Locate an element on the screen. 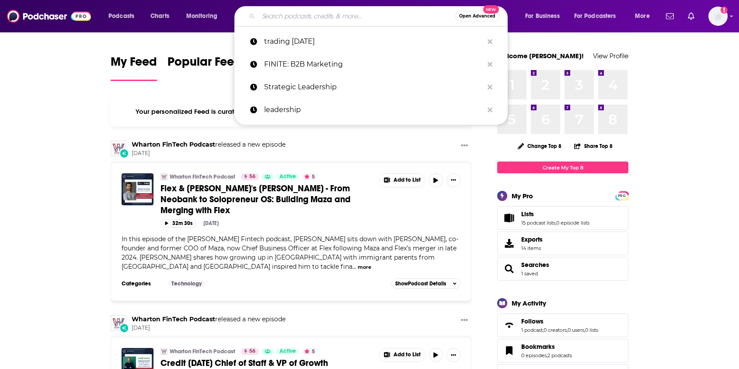 The image size is (739, 369). a: 0 users is located at coordinates (576, 330).